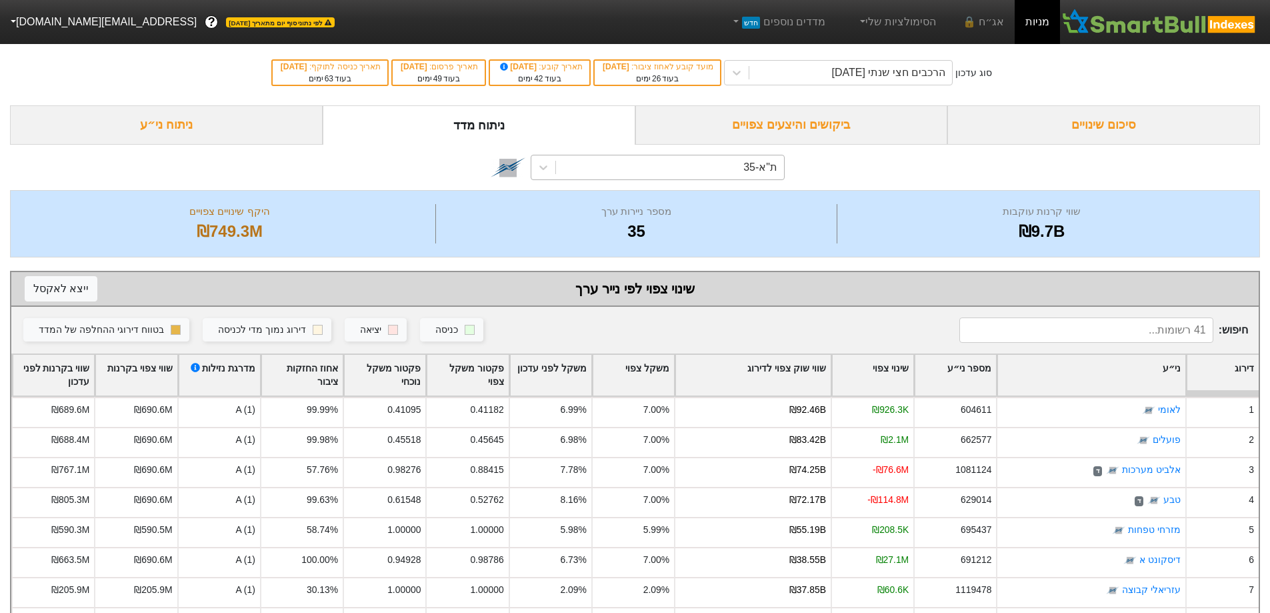  I want to click on div: 30.13%, so click(322, 589).